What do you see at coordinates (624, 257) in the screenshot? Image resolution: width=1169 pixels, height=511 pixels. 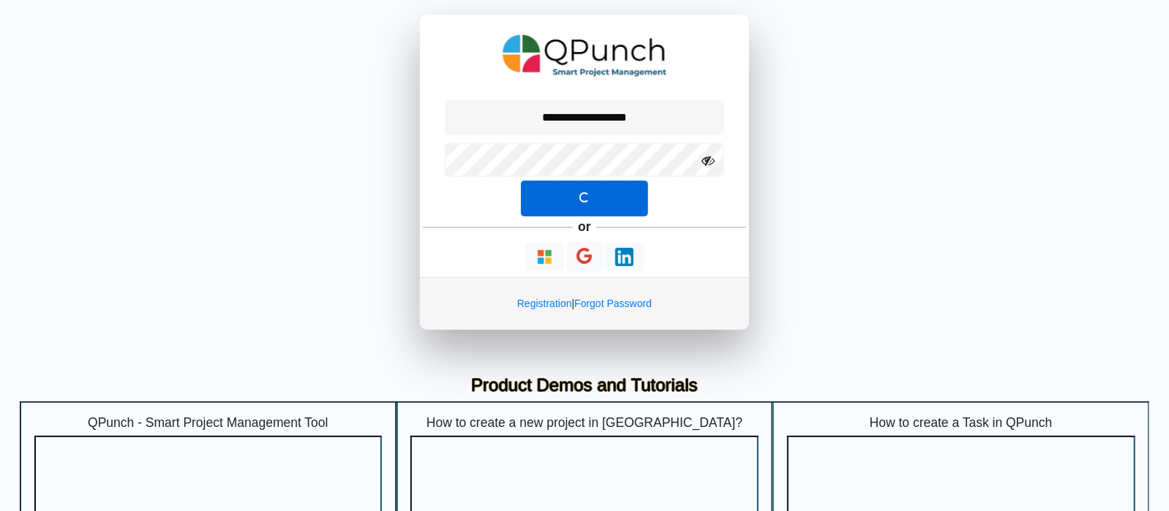 I see `button: Continue With LinkedIn` at bounding box center [624, 257].